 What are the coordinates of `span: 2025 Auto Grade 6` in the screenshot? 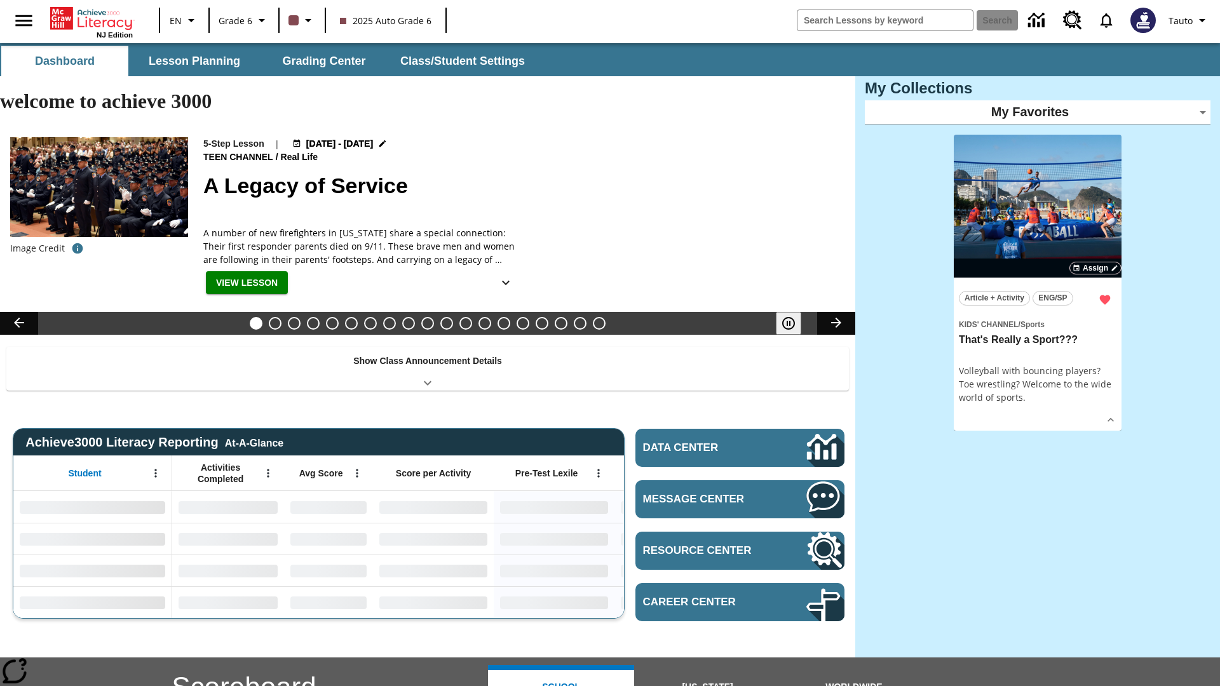 It's located at (386, 20).